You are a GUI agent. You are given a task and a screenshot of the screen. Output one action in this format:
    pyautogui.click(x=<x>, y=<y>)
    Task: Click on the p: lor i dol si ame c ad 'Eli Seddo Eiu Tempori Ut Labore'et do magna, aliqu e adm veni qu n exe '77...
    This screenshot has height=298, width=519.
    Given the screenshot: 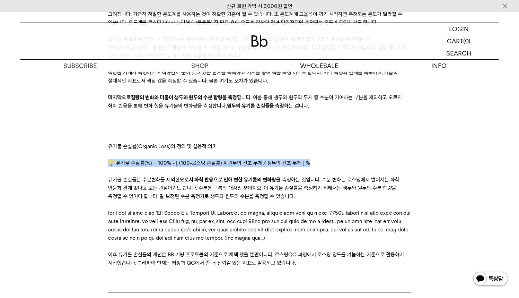 What is the action you would take?
    pyautogui.click(x=259, y=225)
    